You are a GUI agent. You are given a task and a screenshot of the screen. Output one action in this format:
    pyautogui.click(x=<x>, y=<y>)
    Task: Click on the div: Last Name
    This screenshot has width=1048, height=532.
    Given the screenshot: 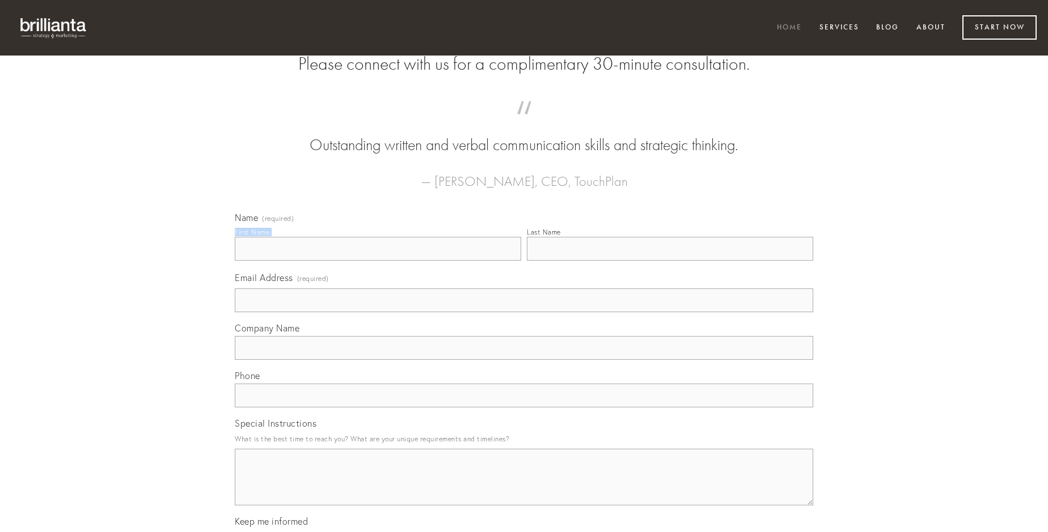 What is the action you would take?
    pyautogui.click(x=544, y=232)
    